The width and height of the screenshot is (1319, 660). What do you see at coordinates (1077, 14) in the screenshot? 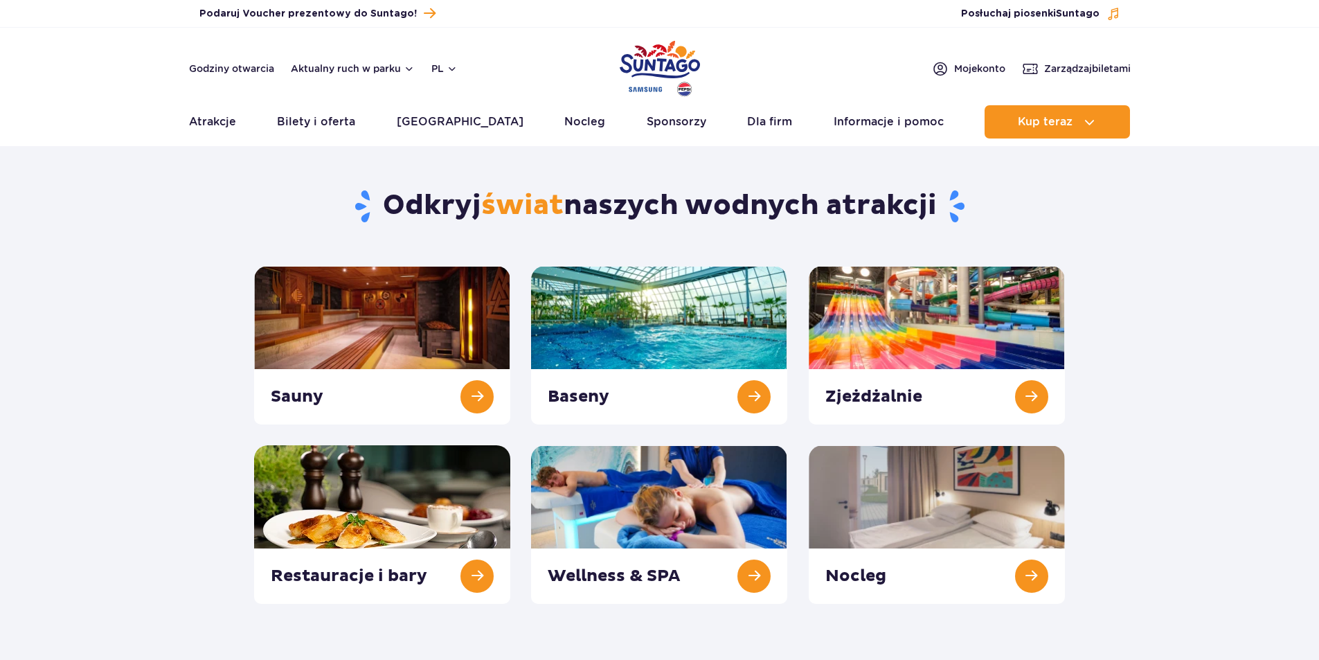
I see `span: Suntago` at bounding box center [1077, 14].